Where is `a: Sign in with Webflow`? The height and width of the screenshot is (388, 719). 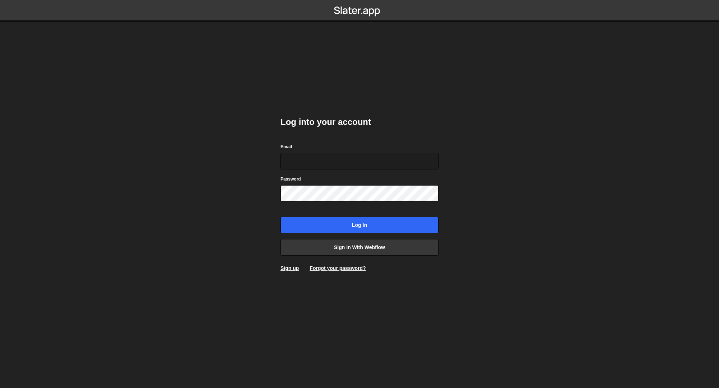
a: Sign in with Webflow is located at coordinates (360, 248).